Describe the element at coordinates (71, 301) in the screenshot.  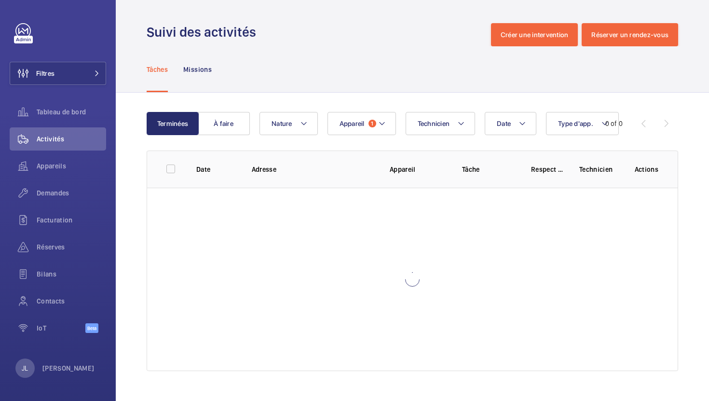
I see `span: Contacts` at that location.